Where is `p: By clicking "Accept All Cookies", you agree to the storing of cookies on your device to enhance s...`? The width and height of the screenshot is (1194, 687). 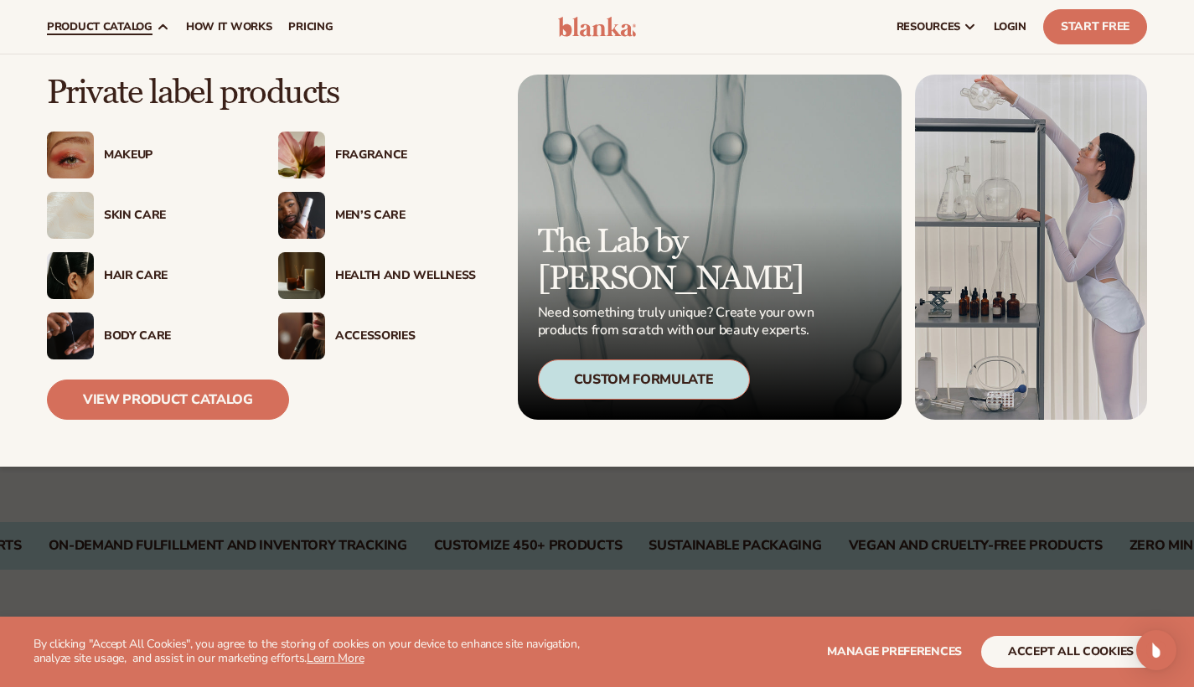
p: By clicking "Accept All Cookies", you agree to the storing of cookies on your device to enhance s... is located at coordinates (326, 652).